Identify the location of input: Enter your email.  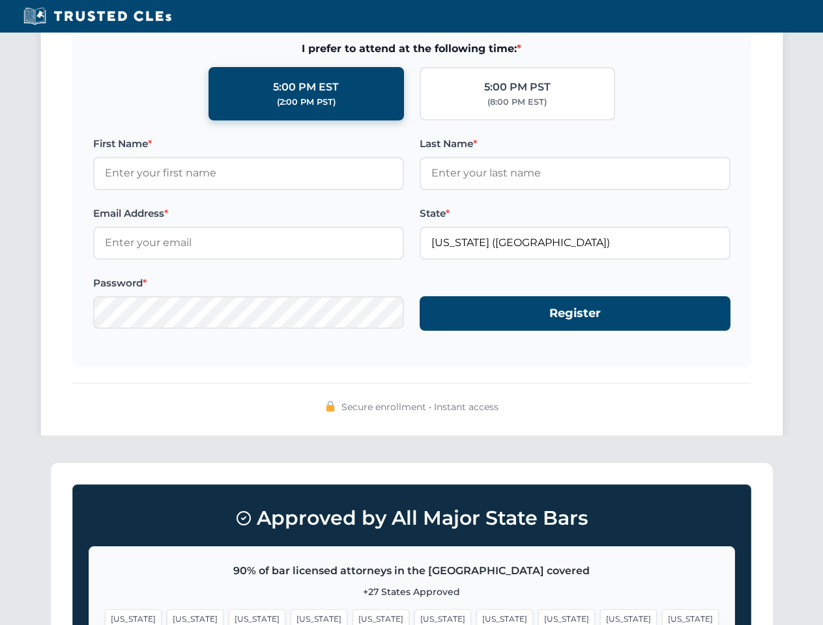
(248, 243).